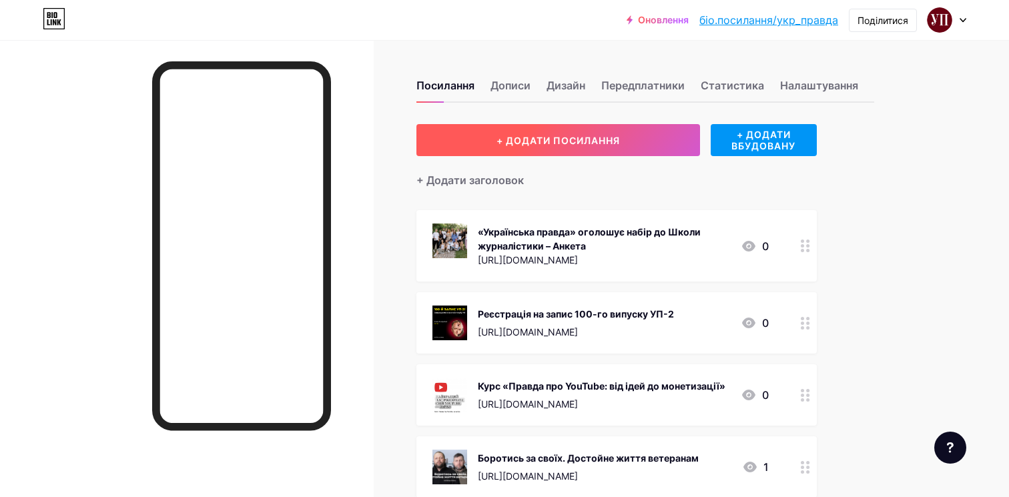 The width and height of the screenshot is (1009, 497). Describe the element at coordinates (732, 85) in the screenshot. I see `font: Статистика` at that location.